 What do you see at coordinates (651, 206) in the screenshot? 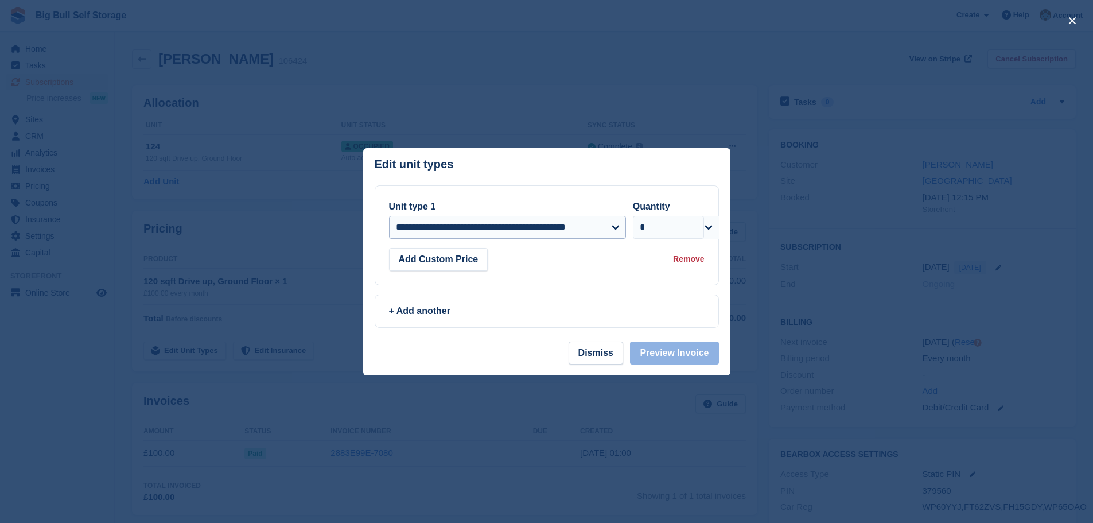
I see `label: Quantity` at bounding box center [651, 206].